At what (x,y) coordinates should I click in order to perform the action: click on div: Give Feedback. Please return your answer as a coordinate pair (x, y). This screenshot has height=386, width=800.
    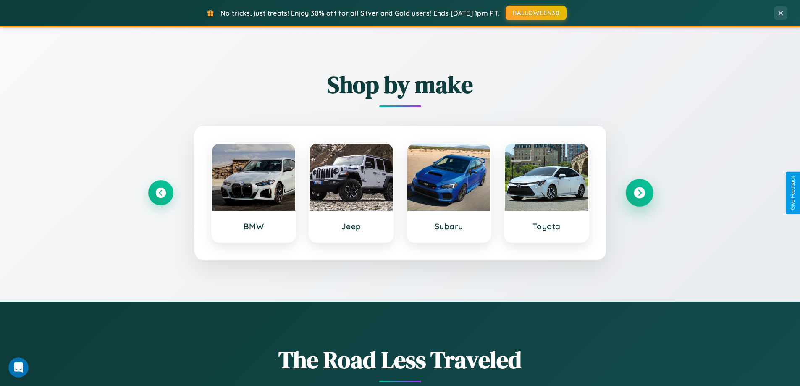
    Looking at the image, I should click on (793, 193).